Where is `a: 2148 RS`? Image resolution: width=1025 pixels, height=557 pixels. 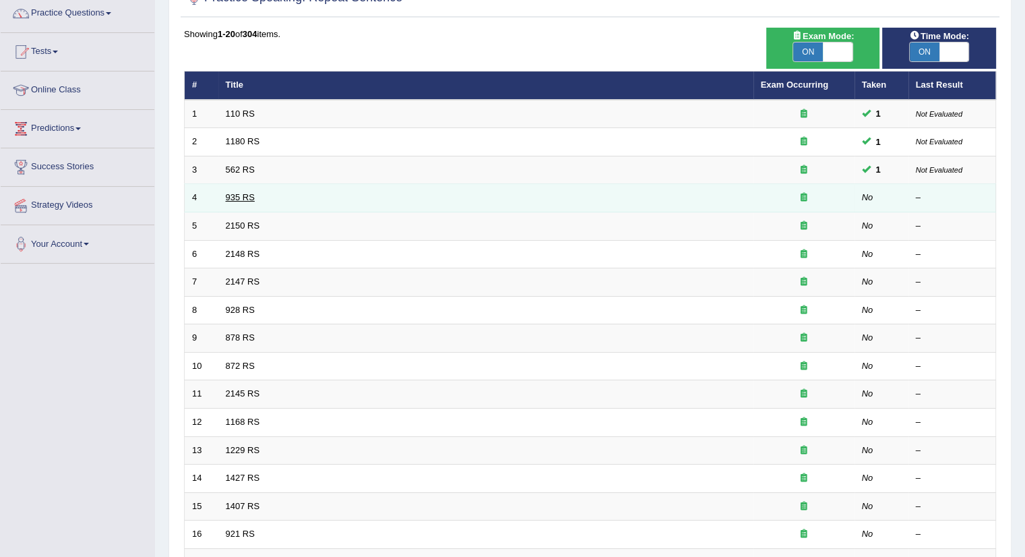
a: 2148 RS is located at coordinates (243, 253).